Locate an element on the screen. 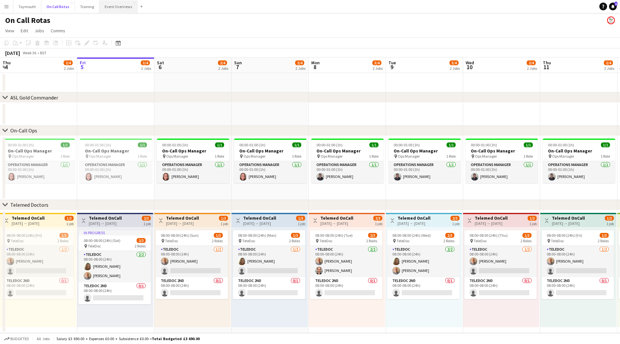 The width and height of the screenshot is (620, 344). span: Thu is located at coordinates (6, 63).